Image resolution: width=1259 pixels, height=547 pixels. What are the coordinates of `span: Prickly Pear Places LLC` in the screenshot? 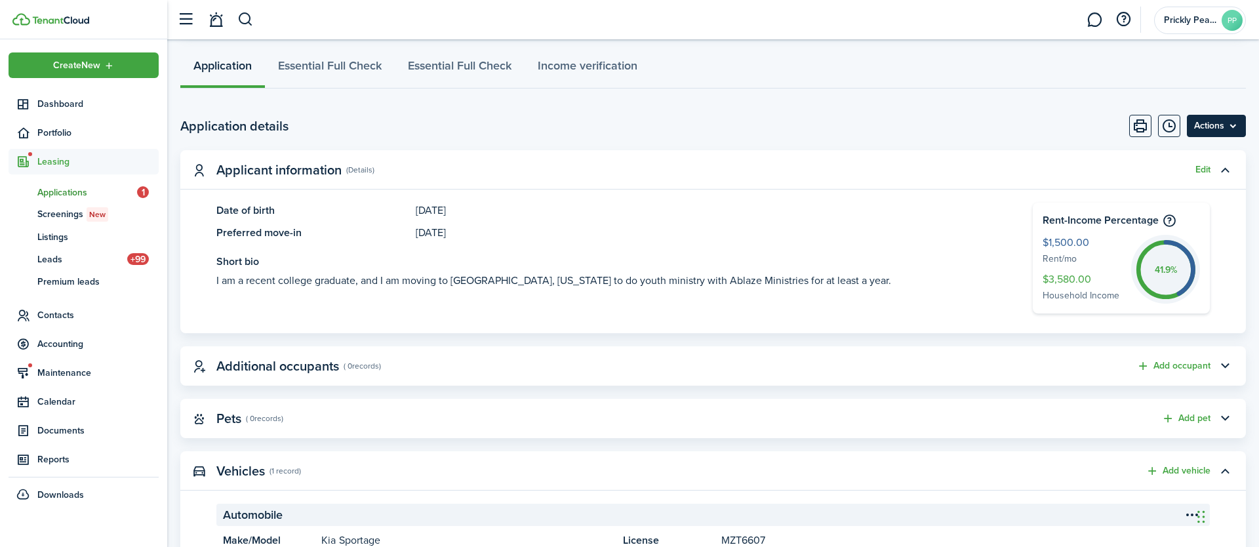 It's located at (1190, 20).